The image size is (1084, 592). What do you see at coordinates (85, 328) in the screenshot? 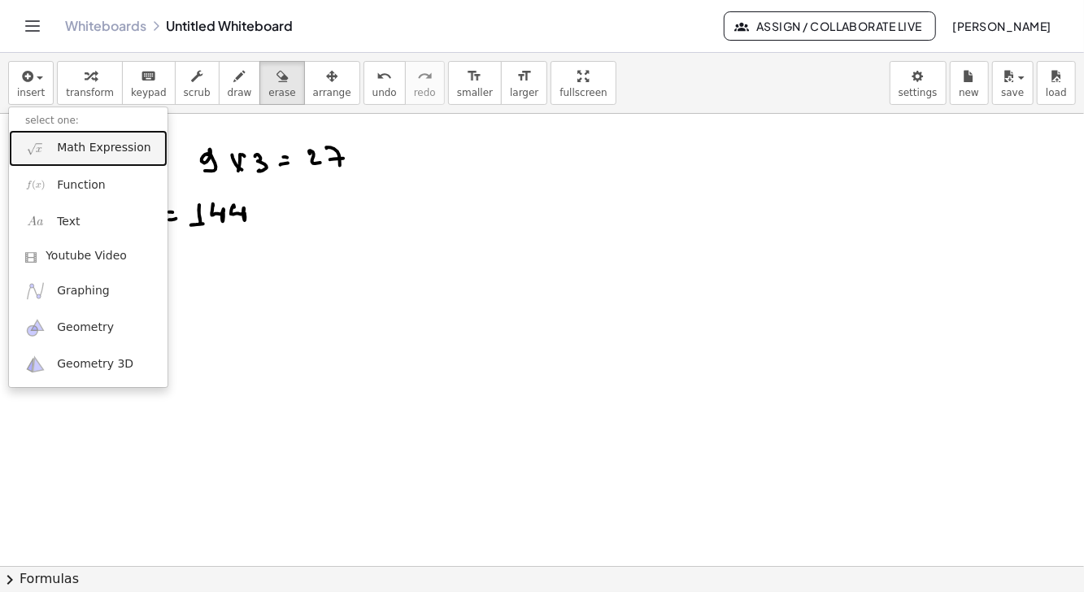
I see `span: Geometry` at bounding box center [85, 328].